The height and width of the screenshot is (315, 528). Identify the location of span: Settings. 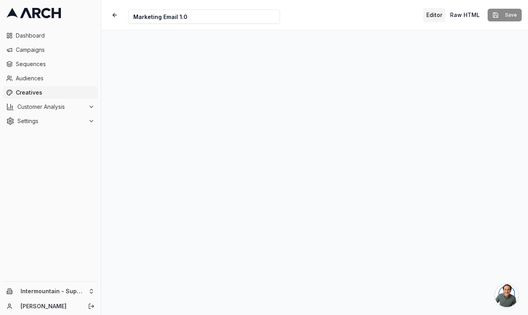
(51, 121).